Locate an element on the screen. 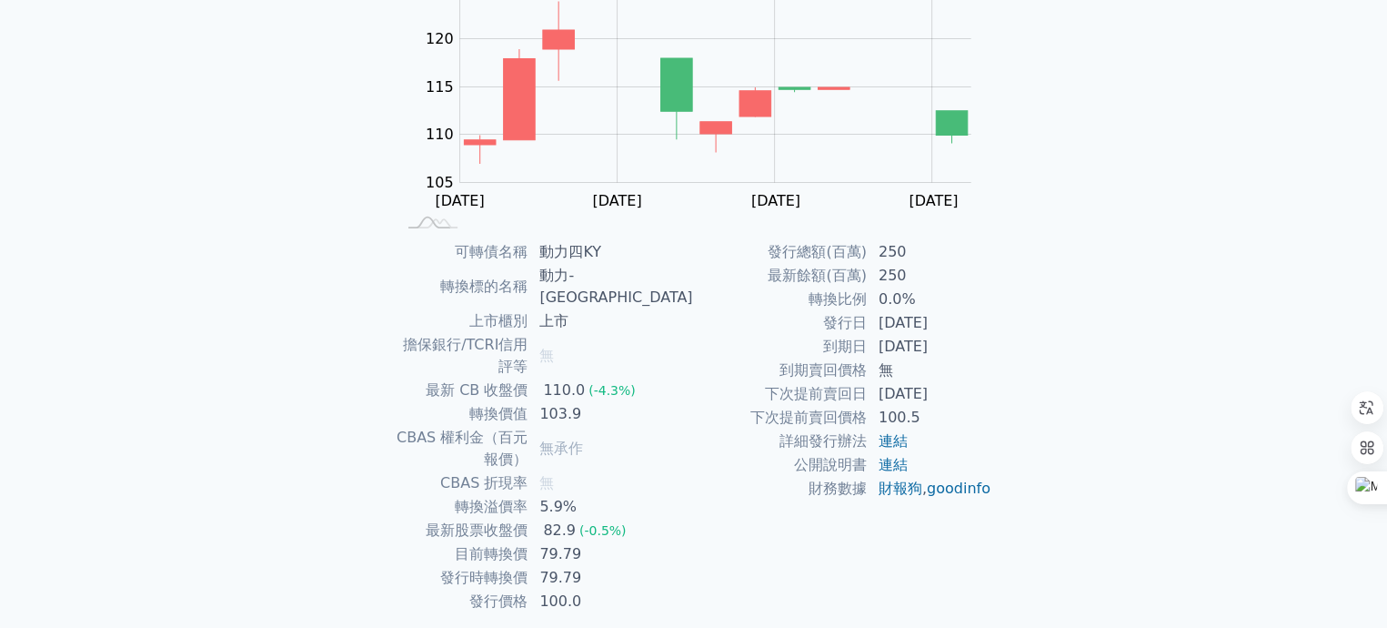 The width and height of the screenshot is (1387, 628). a: 財報狗 is located at coordinates (900, 487).